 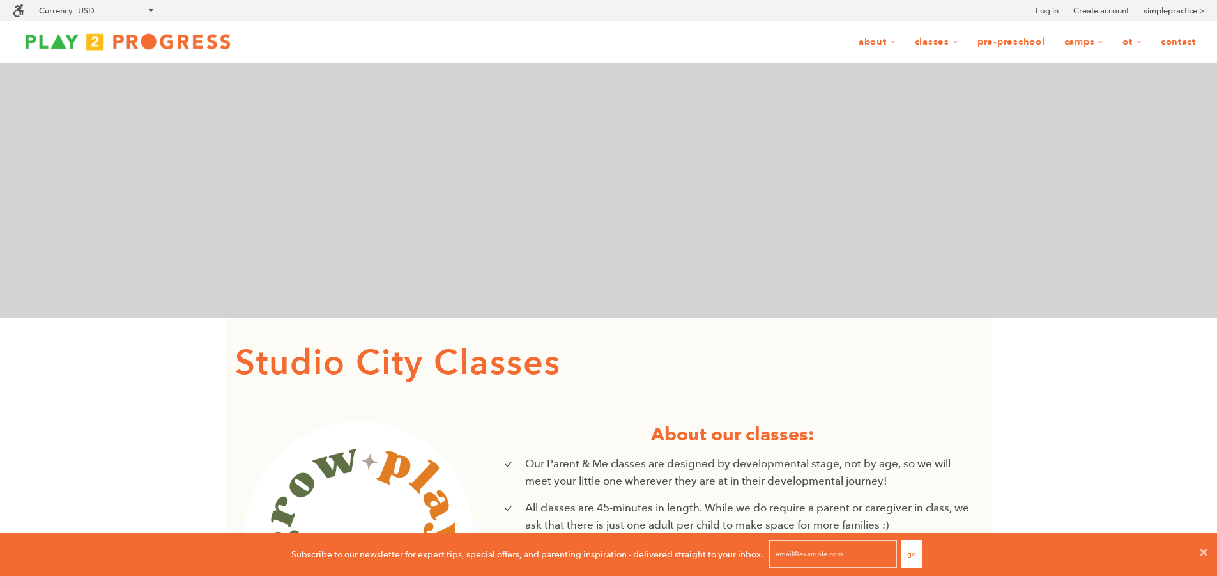 I want to click on p: Subscribe to our newsletter for expert tips, special offers, and parenting inspiration - delivere..., so click(x=527, y=554).